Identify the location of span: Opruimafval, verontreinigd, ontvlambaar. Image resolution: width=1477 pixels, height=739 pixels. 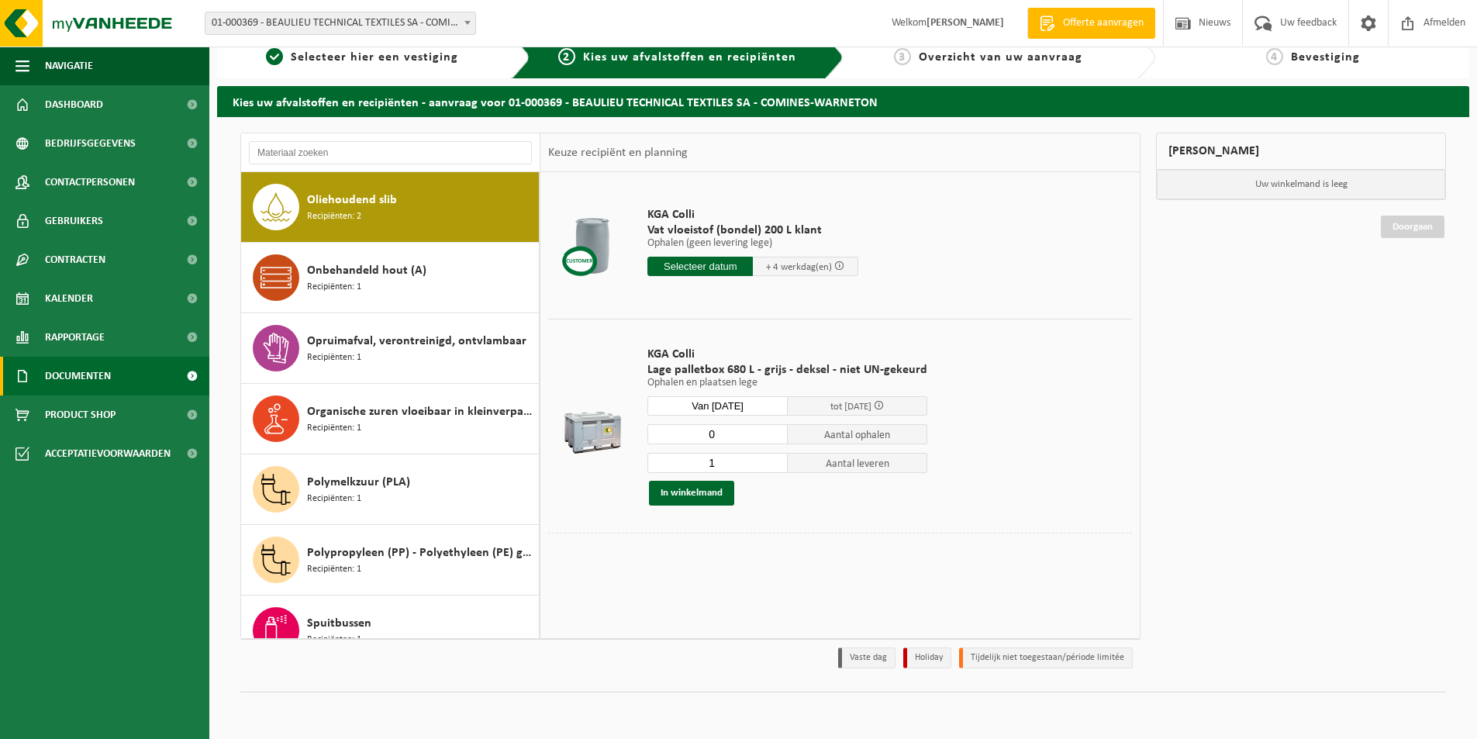
(416, 341).